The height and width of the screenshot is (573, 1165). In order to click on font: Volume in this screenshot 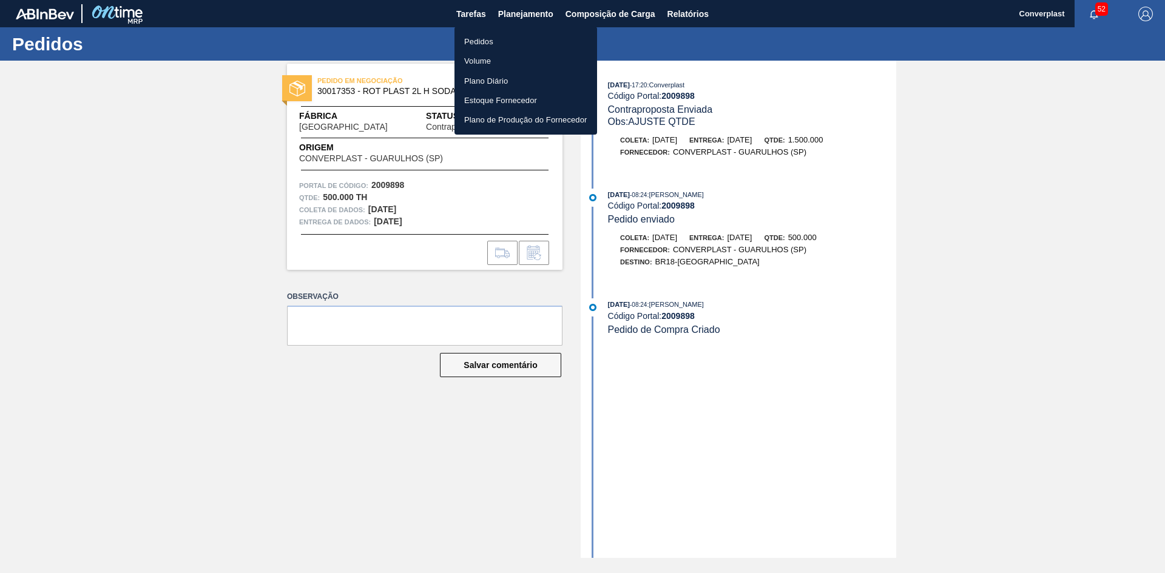, I will do `click(477, 61)`.